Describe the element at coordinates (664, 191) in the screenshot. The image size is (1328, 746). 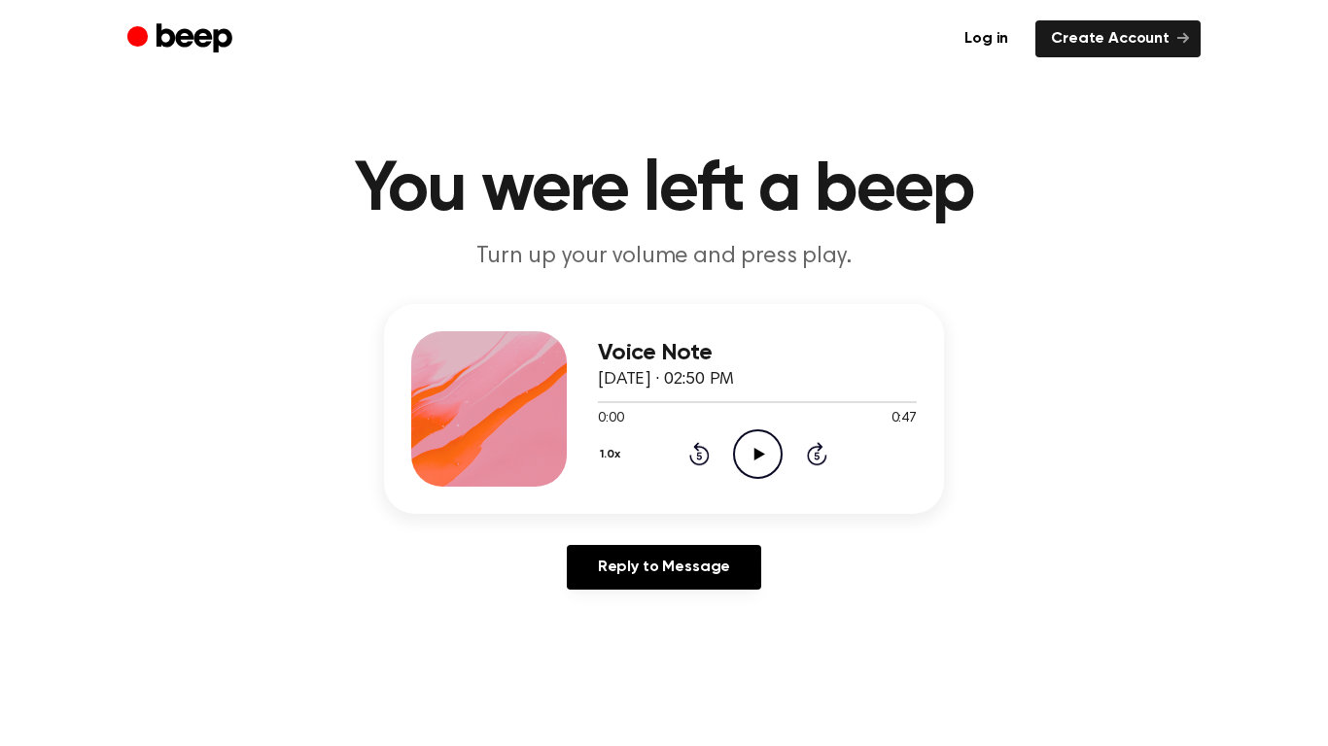
I see `h1: You were left a beep` at that location.